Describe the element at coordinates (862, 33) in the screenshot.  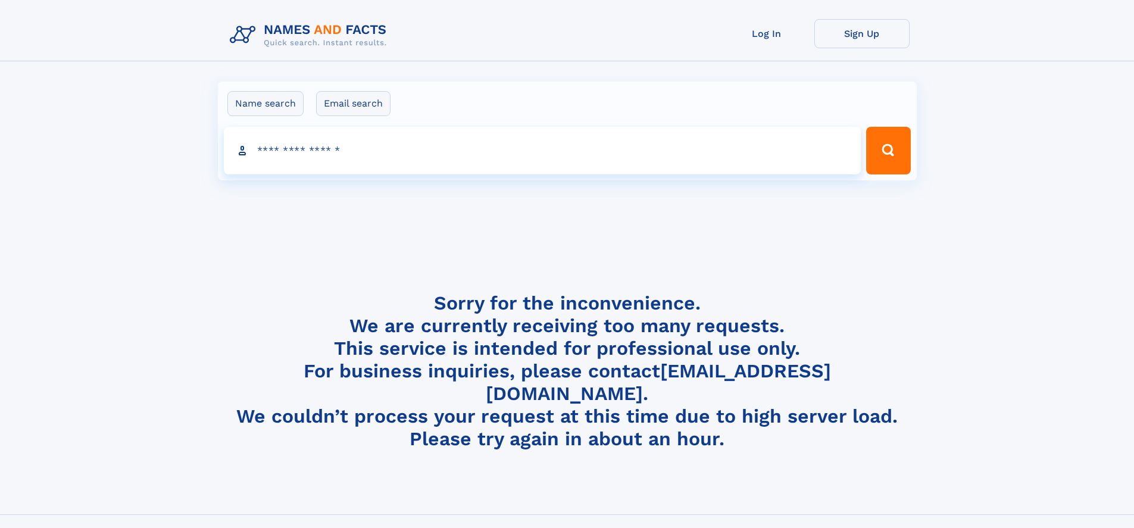
I see `a: Sign Up` at that location.